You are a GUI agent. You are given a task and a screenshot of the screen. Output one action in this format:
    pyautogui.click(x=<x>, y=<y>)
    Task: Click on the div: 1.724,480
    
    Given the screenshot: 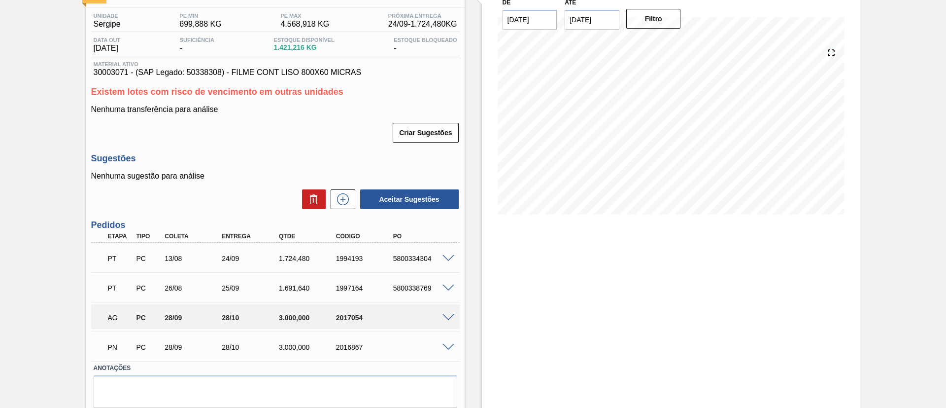 What is the action you would take?
    pyautogui.click(x=309, y=258)
    